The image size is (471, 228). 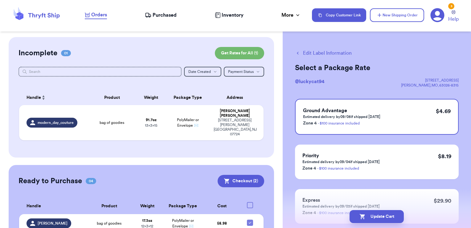 What do you see at coordinates (311, 200) in the screenshot?
I see `span: Express` at bounding box center [311, 200].